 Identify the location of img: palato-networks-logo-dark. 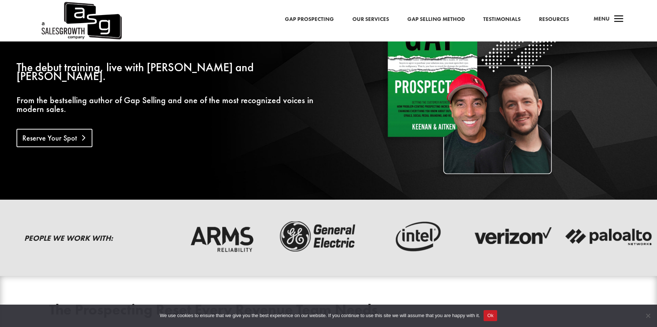
(609, 237).